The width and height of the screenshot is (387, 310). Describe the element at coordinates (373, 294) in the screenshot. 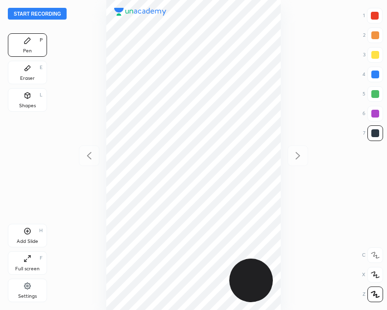

I see `div: Z` at that location.